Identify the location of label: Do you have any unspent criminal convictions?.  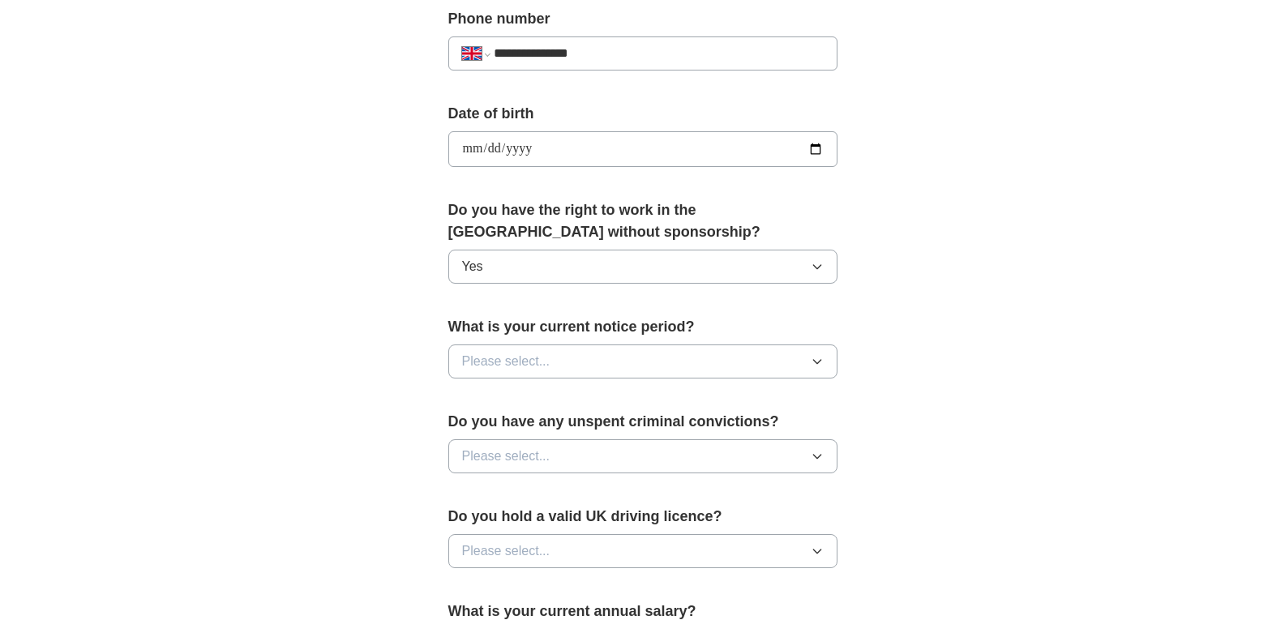
(643, 422).